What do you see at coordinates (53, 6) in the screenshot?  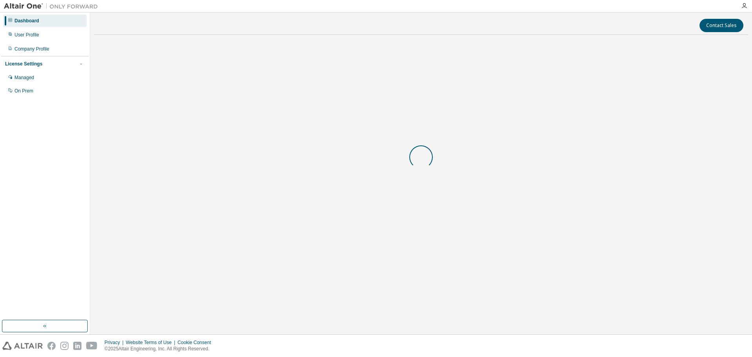 I see `img: Altair One` at bounding box center [53, 6].